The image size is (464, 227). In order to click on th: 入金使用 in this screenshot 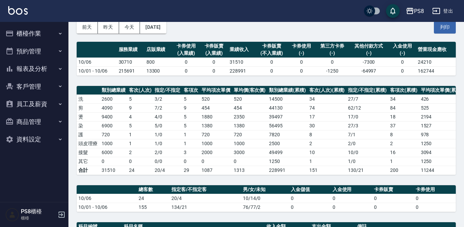, I will do `click(351, 189)`.